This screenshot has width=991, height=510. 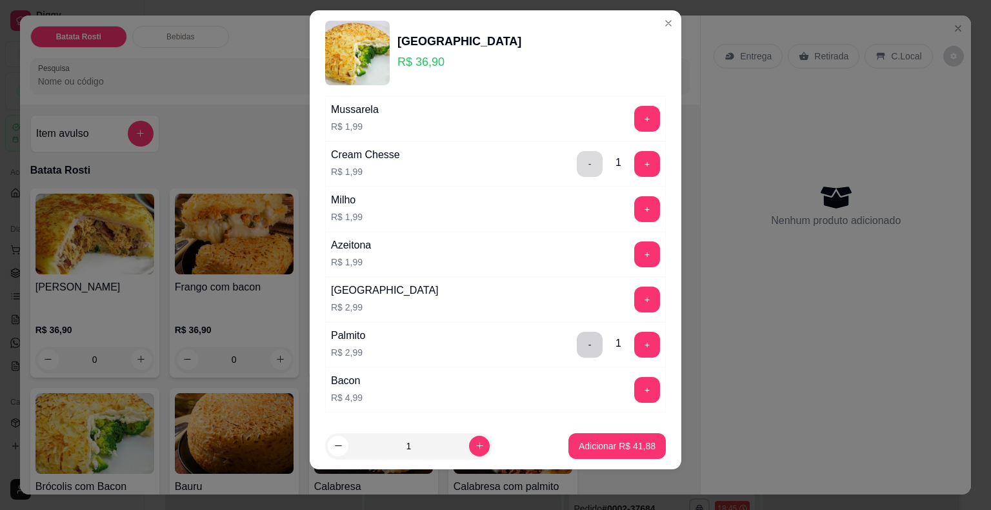 What do you see at coordinates (357, 53) in the screenshot?
I see `img: product-image` at bounding box center [357, 53].